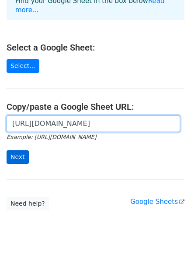 The image size is (191, 271). I want to click on a: Google Sheets, so click(157, 202).